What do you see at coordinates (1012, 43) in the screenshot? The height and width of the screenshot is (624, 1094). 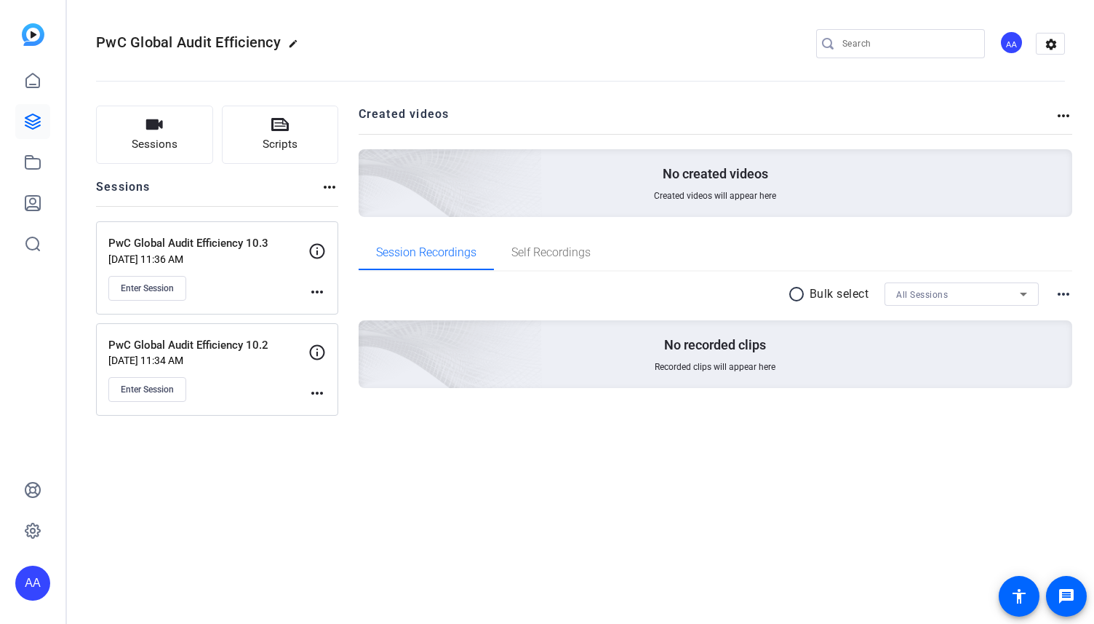 I see `ngx-avatar: Adam Ahmed` at bounding box center [1012, 43].